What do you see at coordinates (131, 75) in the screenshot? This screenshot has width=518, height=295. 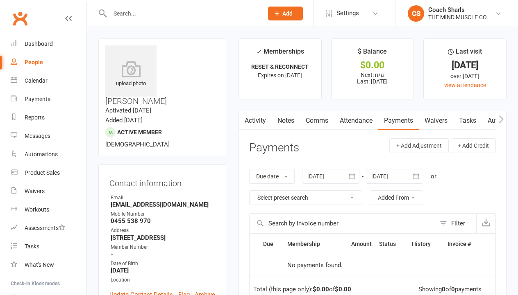 I see `div: upload photo` at bounding box center [131, 75].